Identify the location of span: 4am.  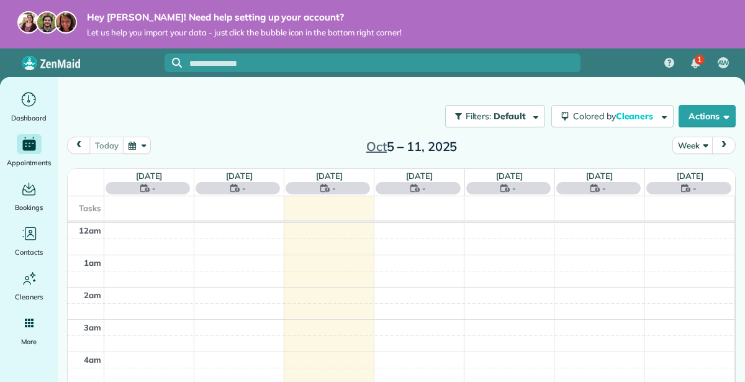
(92, 359).